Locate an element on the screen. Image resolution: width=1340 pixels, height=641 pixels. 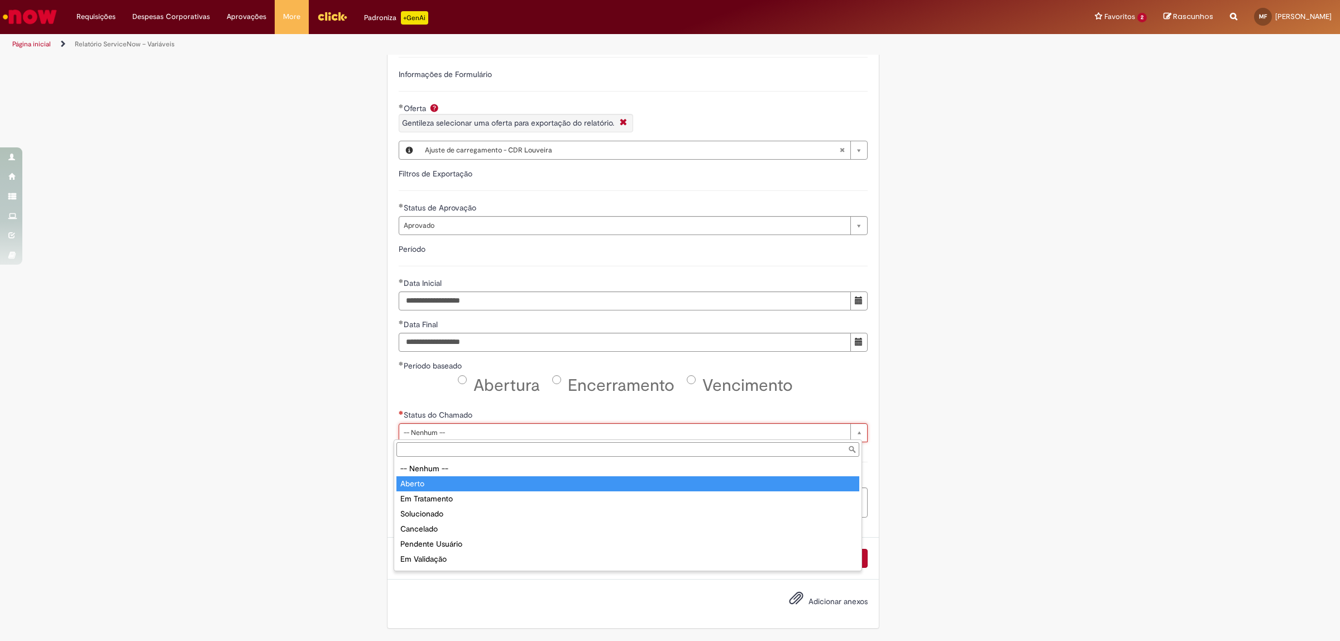
div: Em Validação is located at coordinates (628, 559).